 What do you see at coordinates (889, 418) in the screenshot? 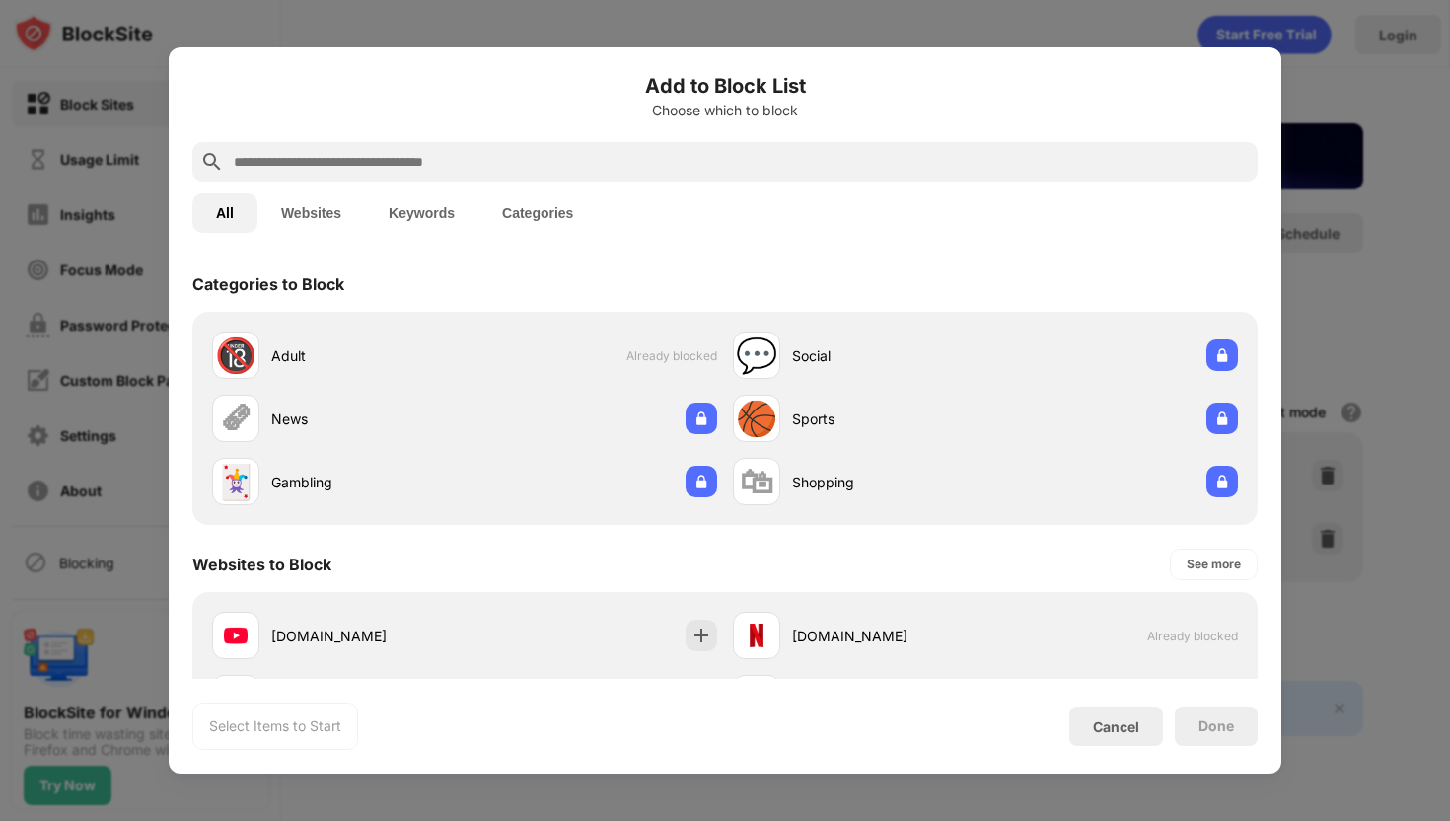
I see `div: Sports` at bounding box center [889, 418].